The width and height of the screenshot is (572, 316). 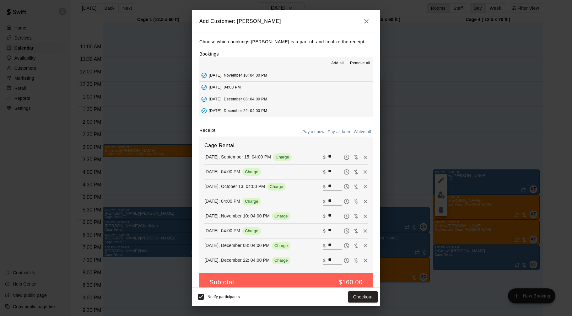 What do you see at coordinates (363, 297) in the screenshot?
I see `button: Checkout` at bounding box center [363, 297].